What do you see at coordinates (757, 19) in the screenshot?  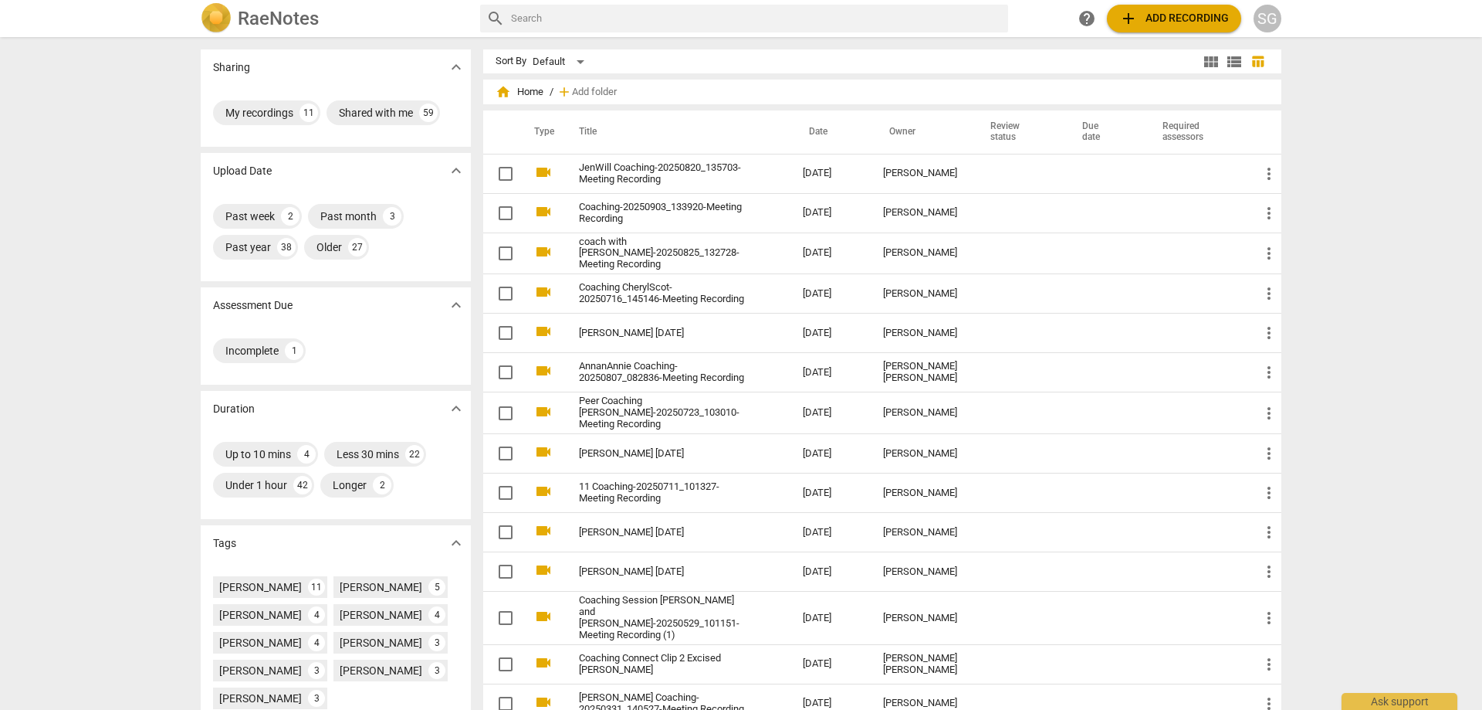 I see `input: Search` at bounding box center [757, 19].